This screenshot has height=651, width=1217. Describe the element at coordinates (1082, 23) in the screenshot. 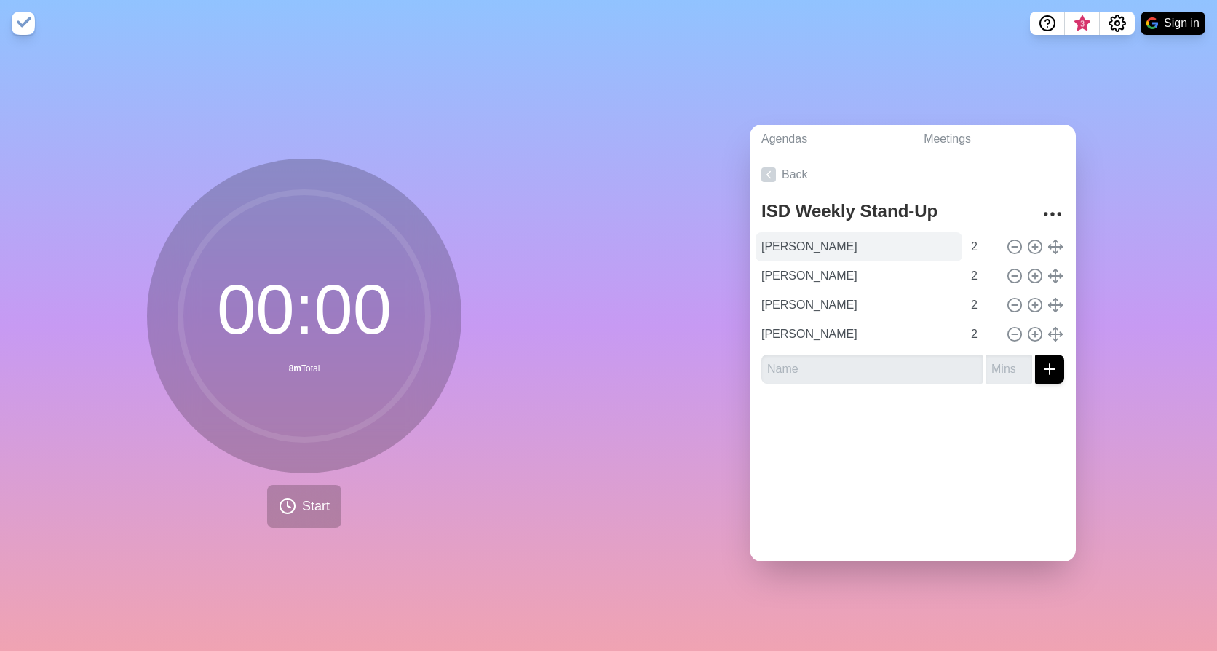

I see `button: What’s new` at that location.